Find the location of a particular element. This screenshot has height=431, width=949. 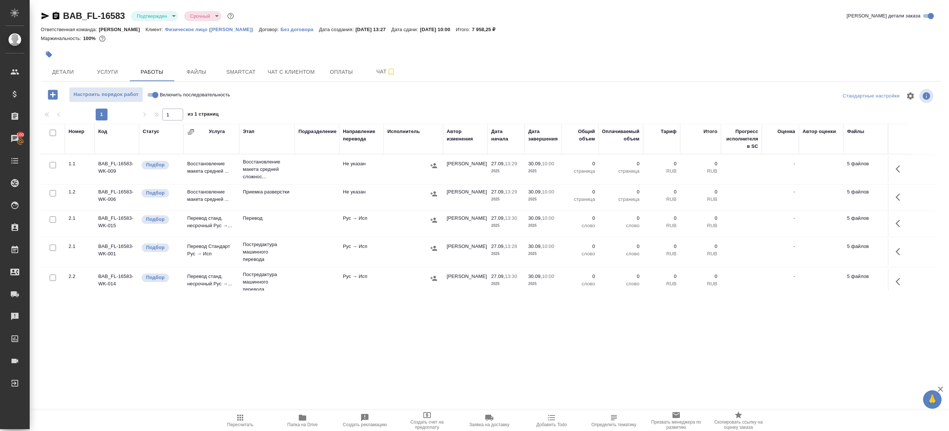

td: Перевод станд. несрочный Рус →... is located at coordinates (211, 282).